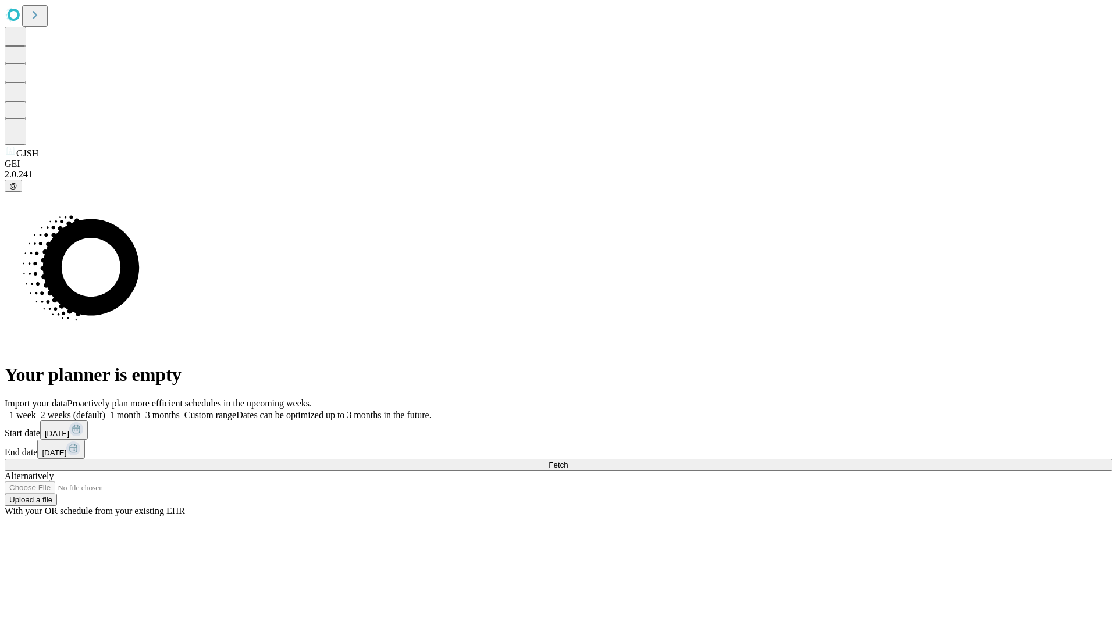 The width and height of the screenshot is (1117, 628). Describe the element at coordinates (558, 449) in the screenshot. I see `div: End date` at that location.